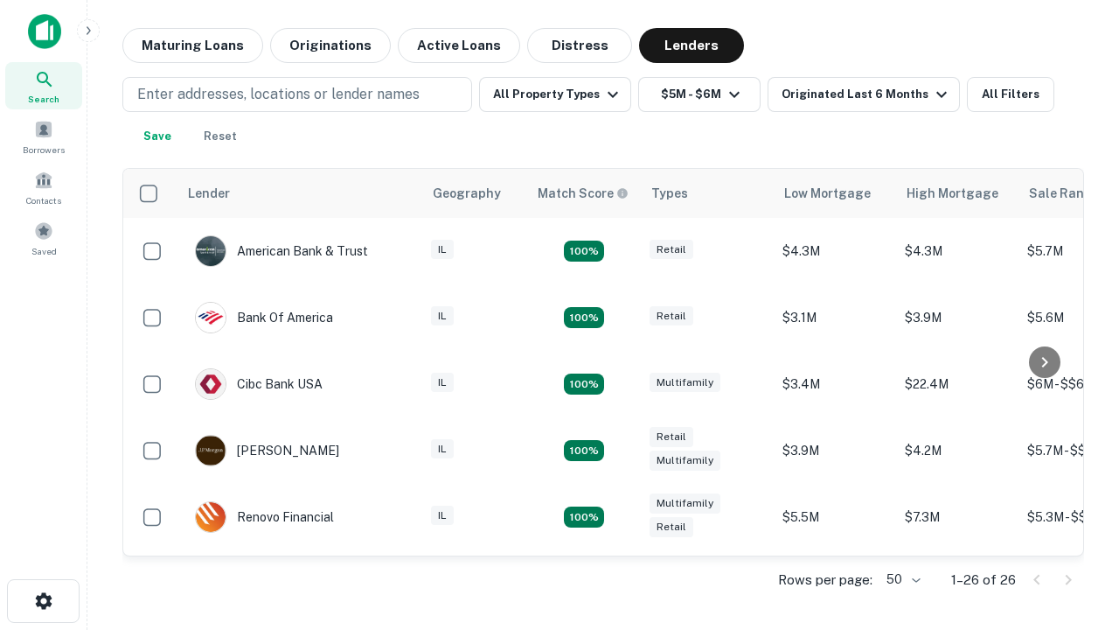 The image size is (1119, 630). I want to click on button: All Property Types, so click(555, 94).